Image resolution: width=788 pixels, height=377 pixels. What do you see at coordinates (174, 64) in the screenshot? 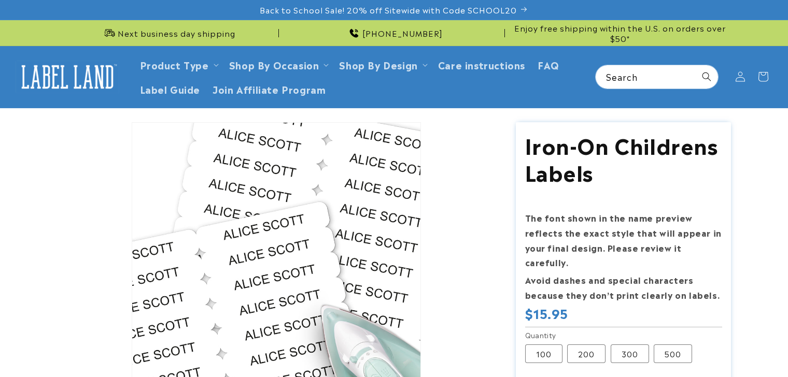
I see `a: Product Type` at bounding box center [174, 64].